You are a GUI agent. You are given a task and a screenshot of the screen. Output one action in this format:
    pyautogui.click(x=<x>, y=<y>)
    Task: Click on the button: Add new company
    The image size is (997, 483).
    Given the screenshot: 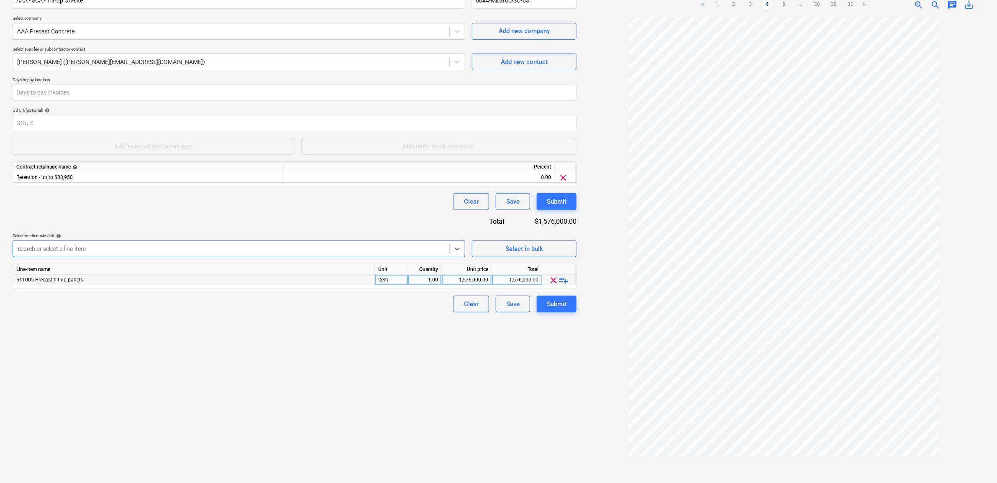 What is the action you would take?
    pyautogui.click(x=524, y=31)
    